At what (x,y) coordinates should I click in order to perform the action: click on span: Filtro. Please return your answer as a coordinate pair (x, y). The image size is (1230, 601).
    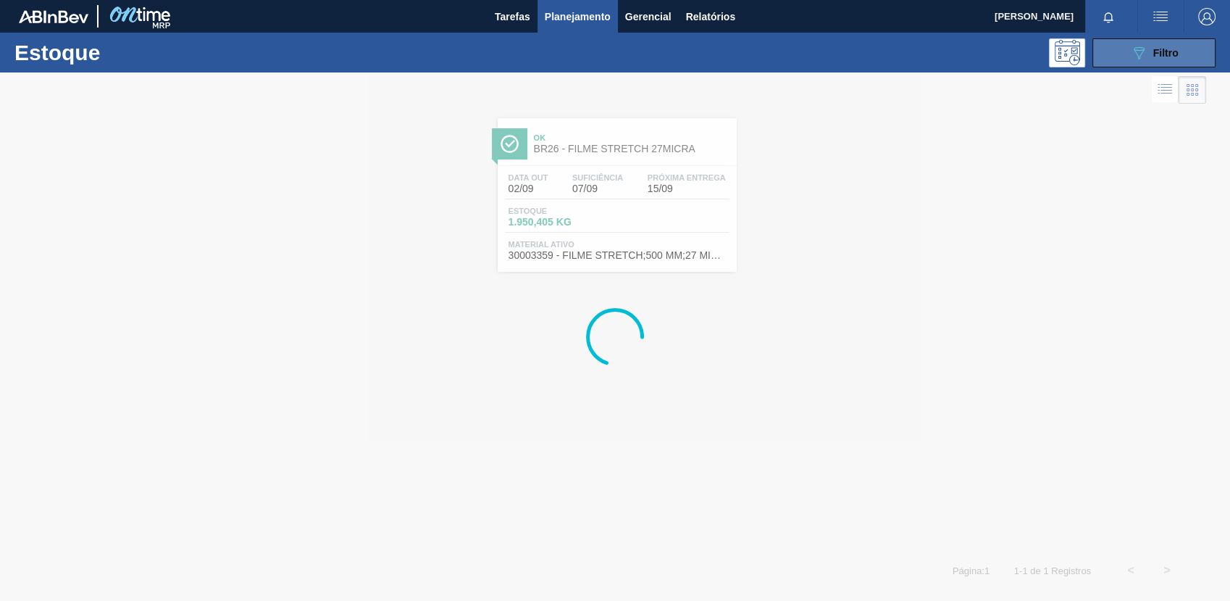
    Looking at the image, I should click on (1166, 53).